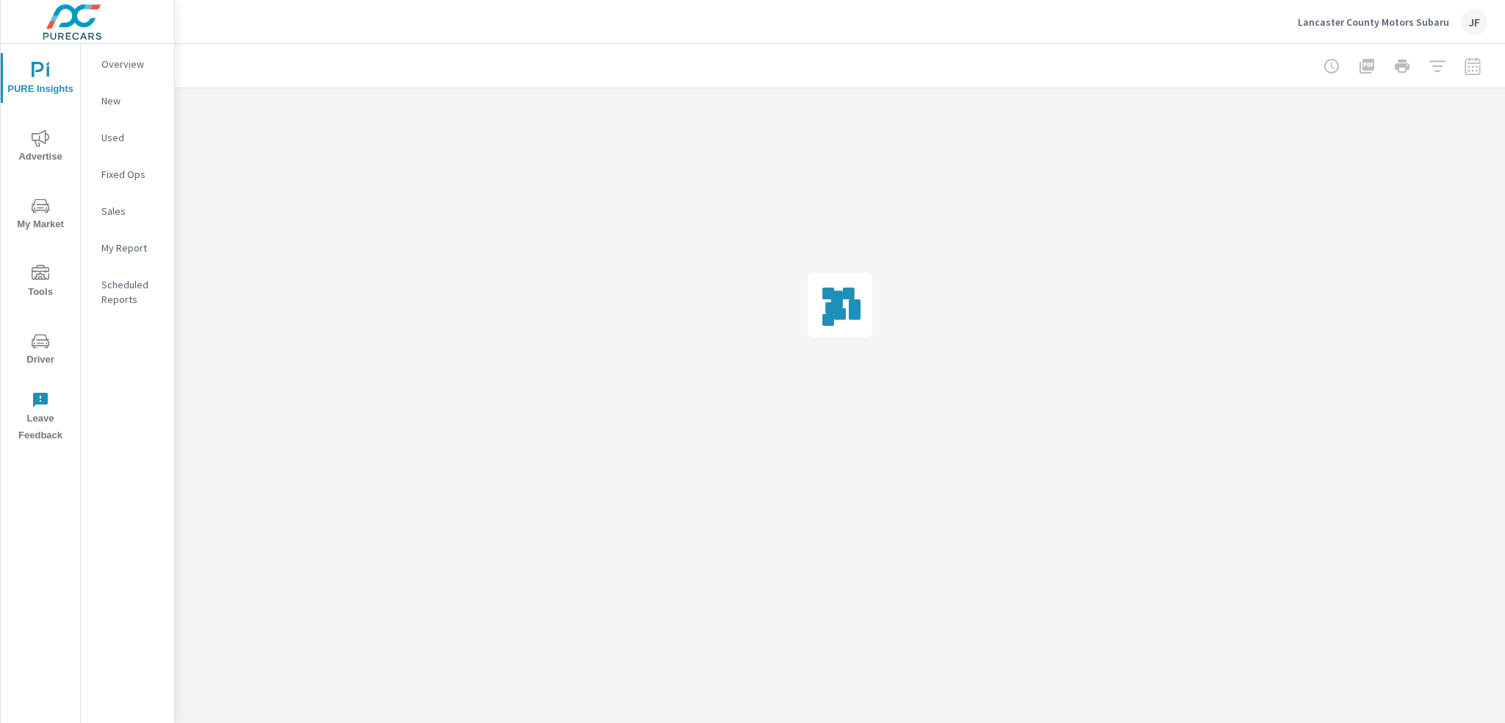  I want to click on span: Driver, so click(40, 350).